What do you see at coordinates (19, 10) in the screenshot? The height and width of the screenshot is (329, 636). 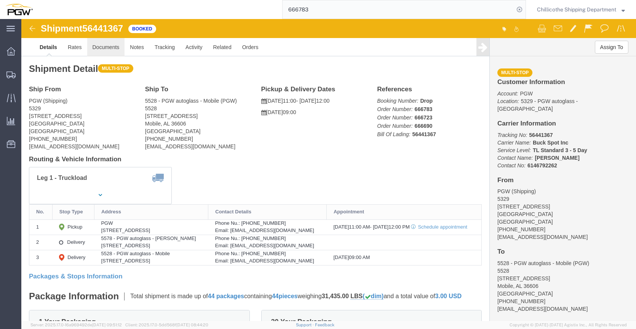 I see `img: logo` at bounding box center [19, 10].